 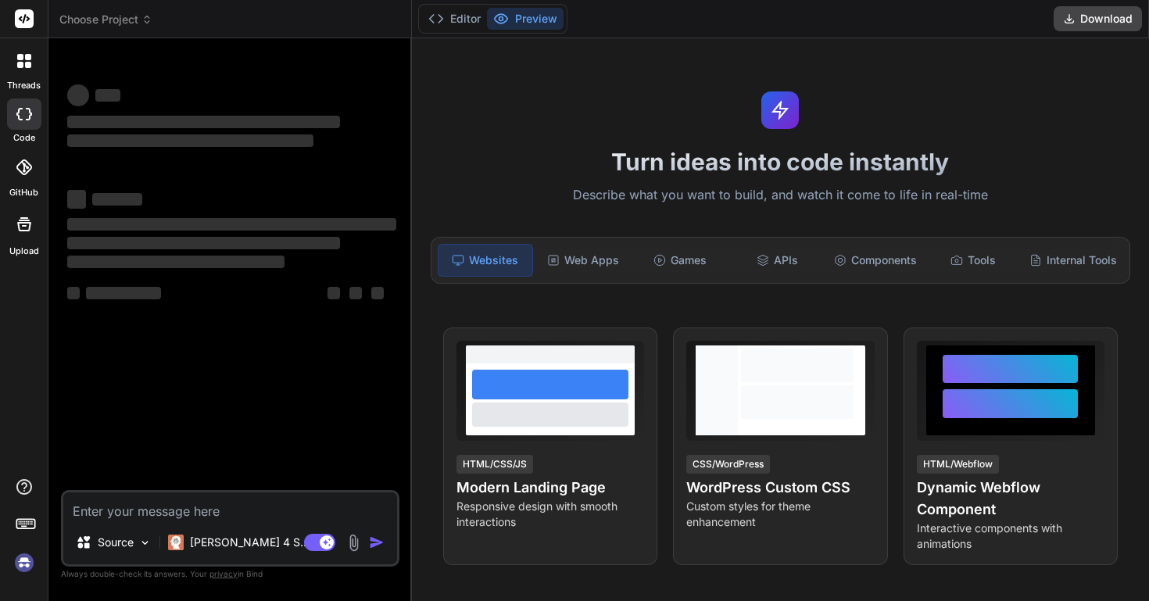 I want to click on h1: Turn ideas into code instantly, so click(x=780, y=162).